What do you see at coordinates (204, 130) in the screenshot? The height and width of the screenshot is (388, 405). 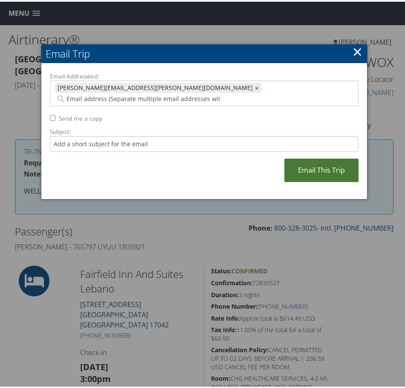 I see `label: Subject:` at bounding box center [204, 130].